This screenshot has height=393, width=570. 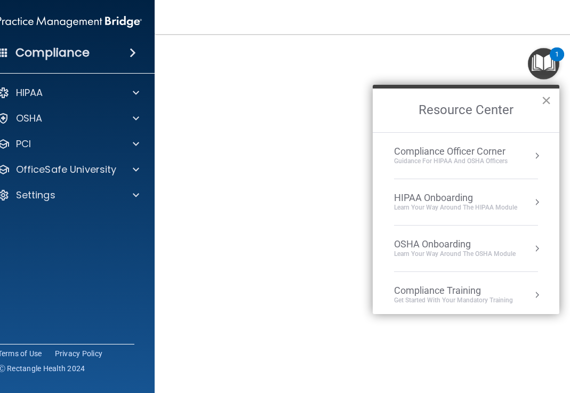 What do you see at coordinates (543, 63) in the screenshot?
I see `button: Open Resource Center, 1 new notification` at bounding box center [543, 63].